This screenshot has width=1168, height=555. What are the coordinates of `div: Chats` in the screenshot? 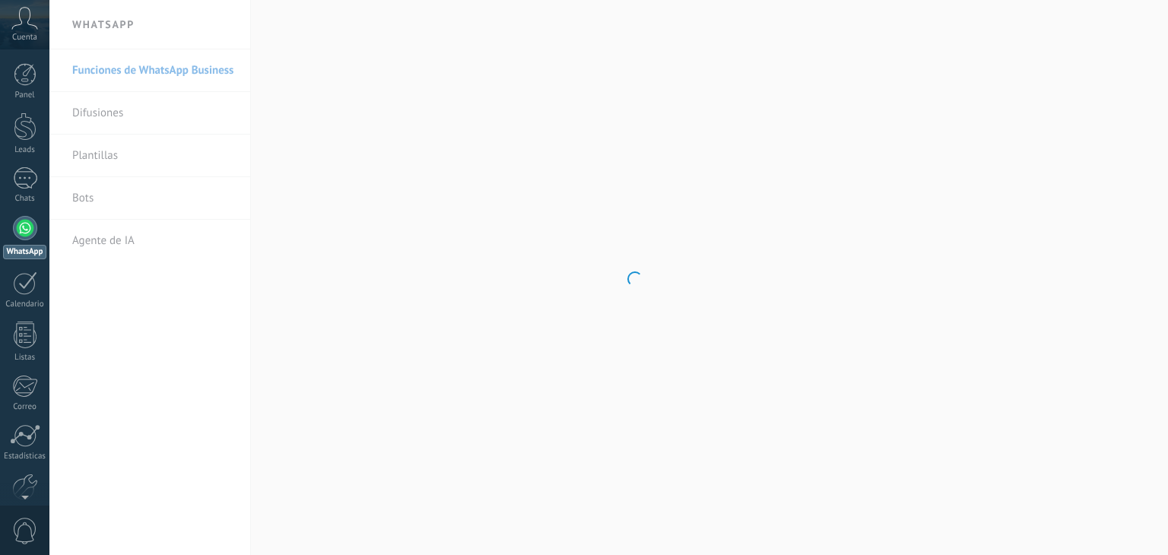 It's located at (25, 198).